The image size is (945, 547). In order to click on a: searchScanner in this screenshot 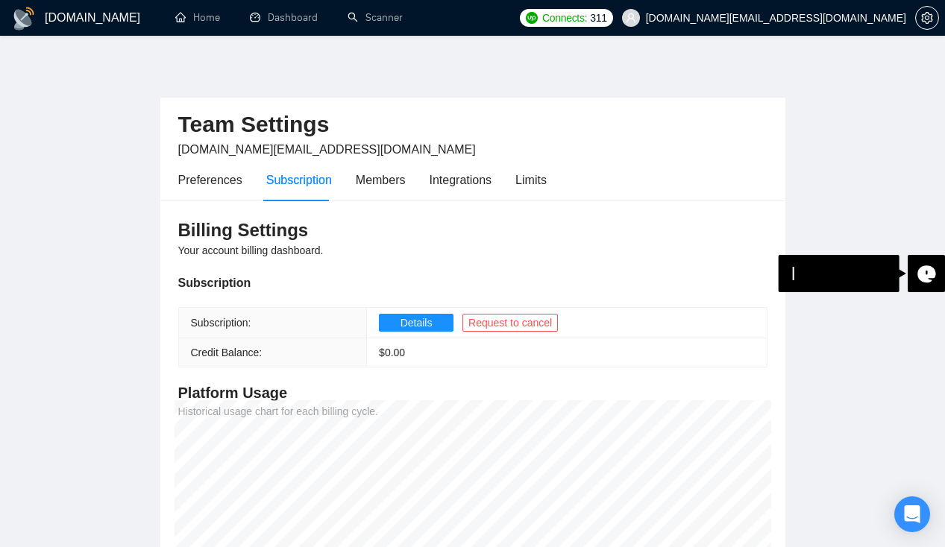, I will do `click(375, 17)`.